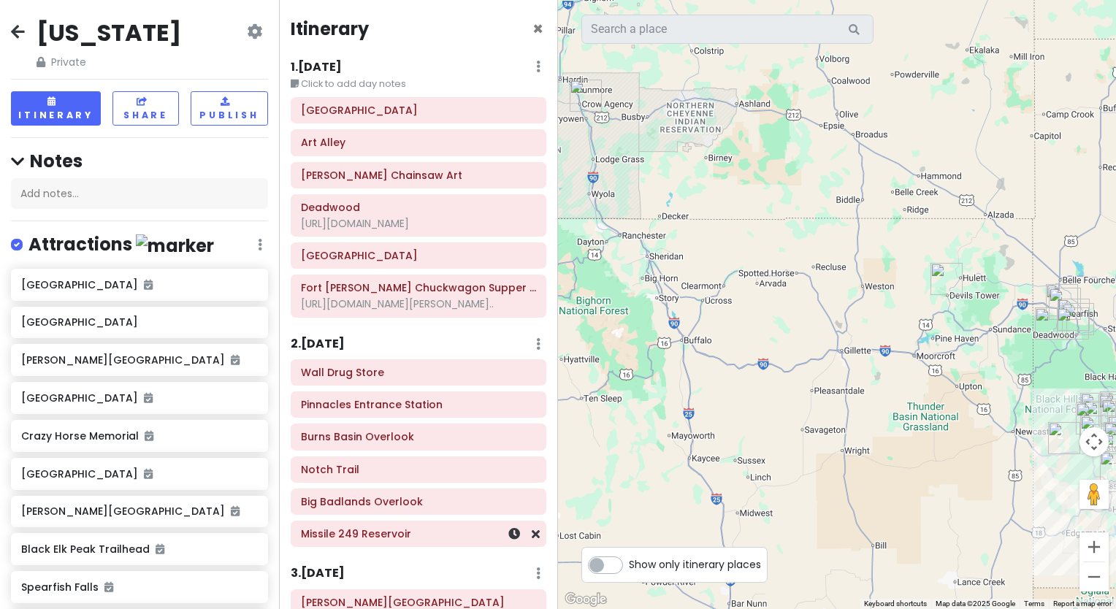  Describe the element at coordinates (586, 599) in the screenshot. I see `a: Open this area in Google Maps (opens a new window)` at that location.